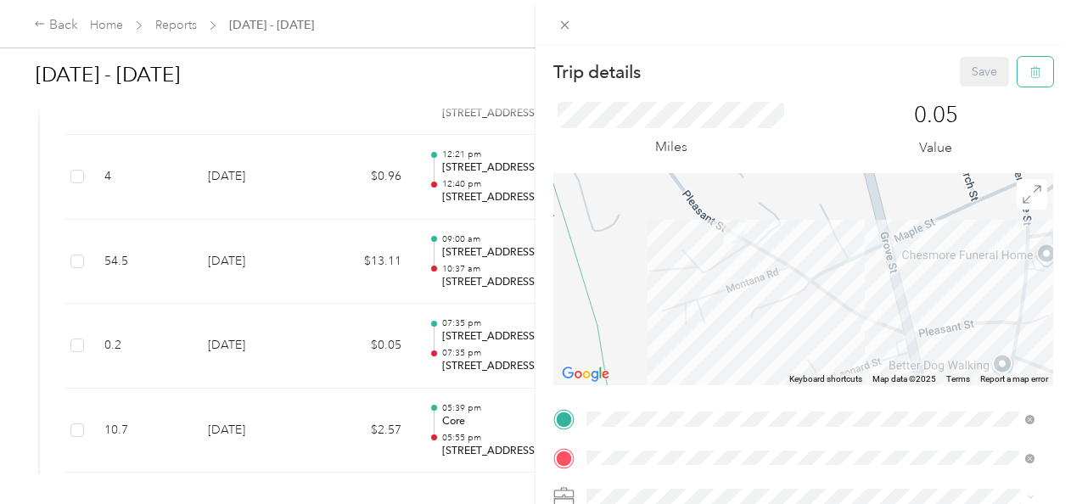  What do you see at coordinates (826, 379) in the screenshot?
I see `button: Keyboard shortcuts` at bounding box center [826, 379].